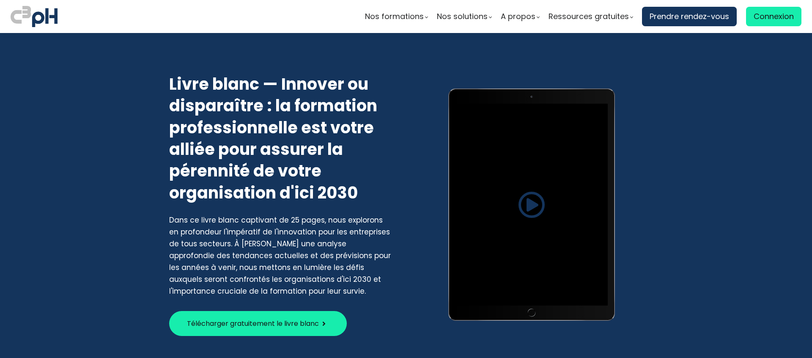 This screenshot has height=358, width=812. What do you see at coordinates (280, 255) in the screenshot?
I see `div: Dans ce livre blanc captivant de 25 pages, nous explorons en profondeur l'impératif de l'innovati...` at bounding box center [280, 255].